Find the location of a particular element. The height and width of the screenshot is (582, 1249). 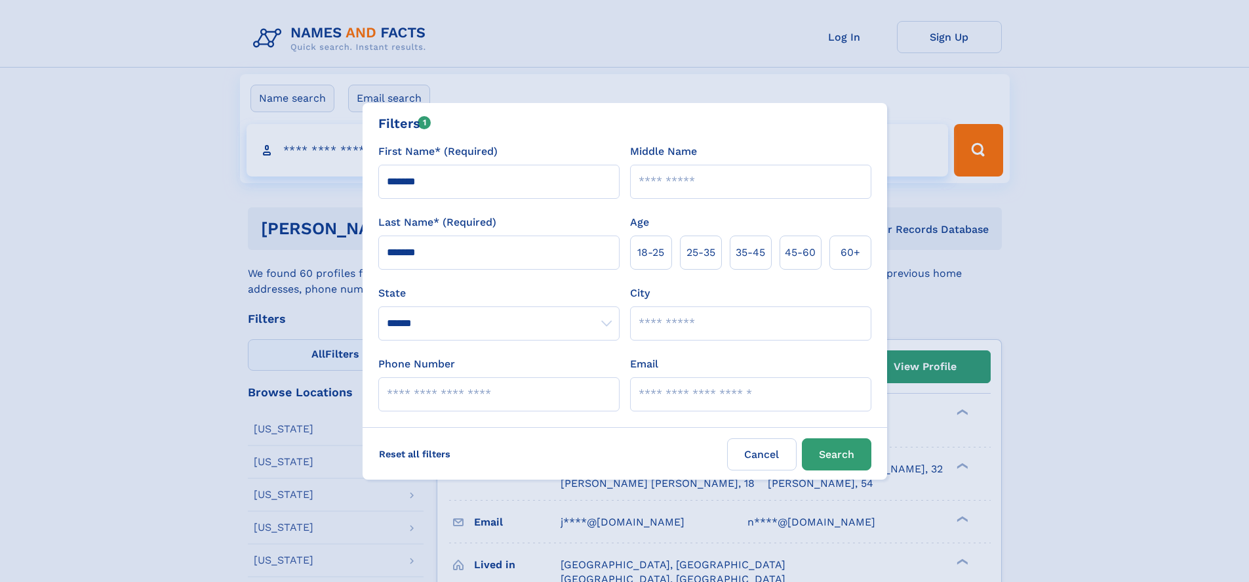

span: 25‑35 is located at coordinates (701, 252).